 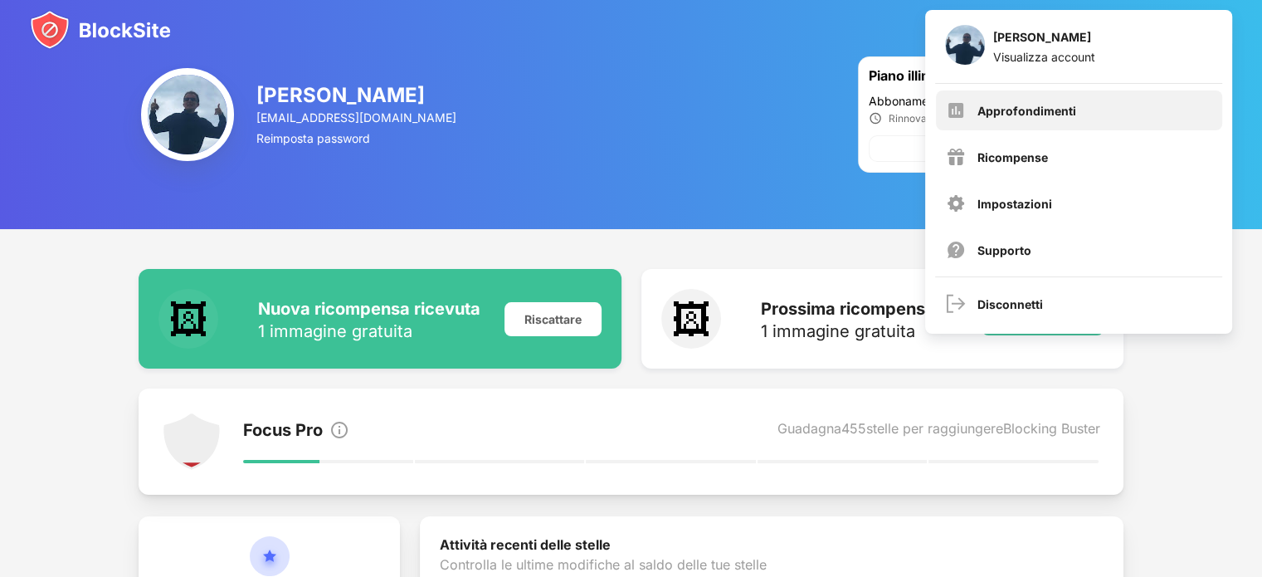 I want to click on font: Controlla le ultime modifiche al saldo delle tue stelle, so click(x=603, y=564).